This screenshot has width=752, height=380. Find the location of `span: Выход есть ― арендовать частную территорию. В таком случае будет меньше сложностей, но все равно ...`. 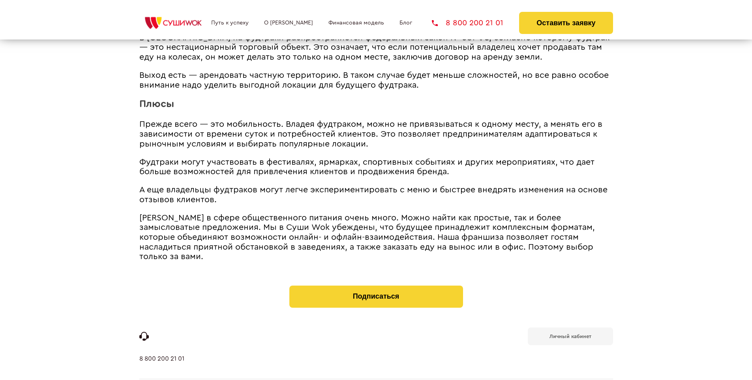

span: Выход есть ― арендовать частную территорию. В таком случае будет меньше сложностей, но все равно ... is located at coordinates (374, 80).